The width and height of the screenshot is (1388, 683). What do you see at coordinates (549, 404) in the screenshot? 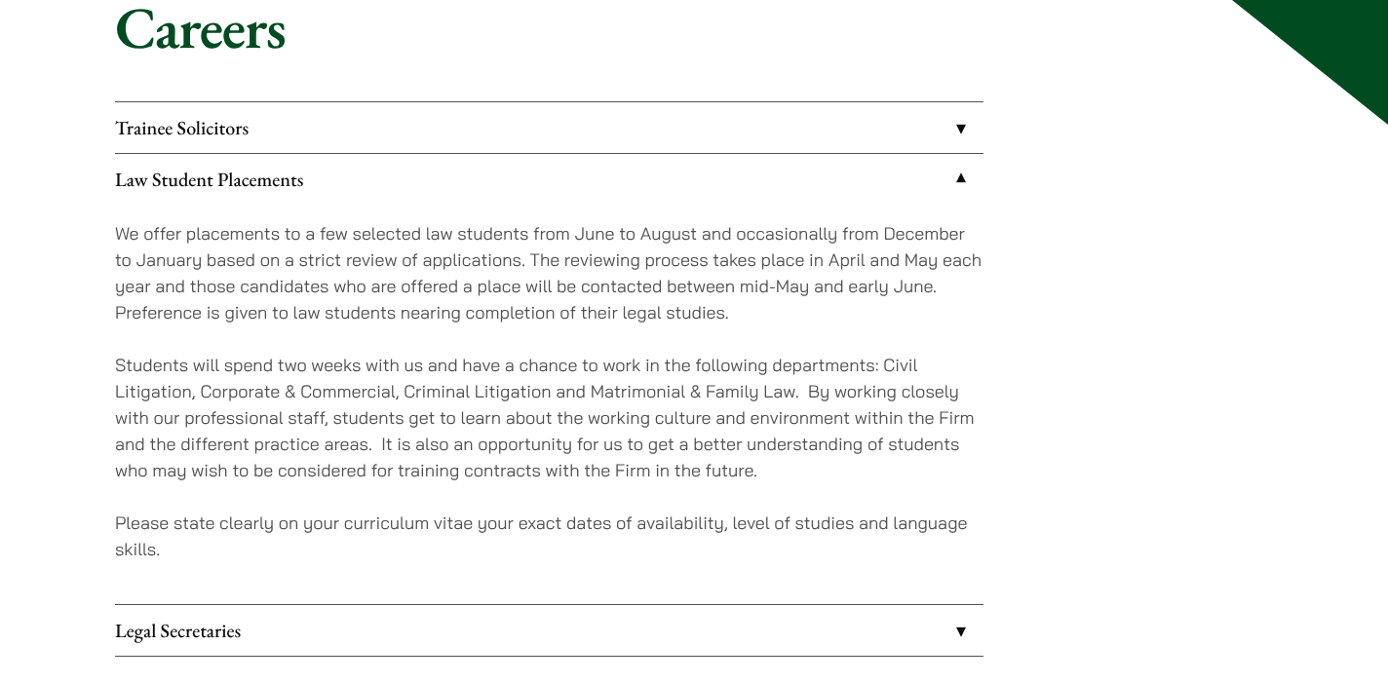
I see `div: Law Student Placements` at bounding box center [549, 404].